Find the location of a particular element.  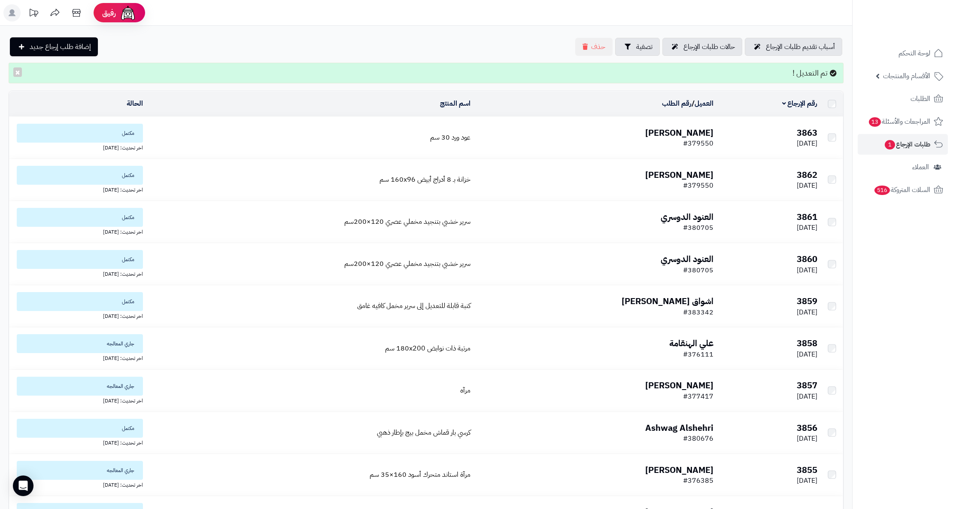

a: العميل is located at coordinates (704, 103).